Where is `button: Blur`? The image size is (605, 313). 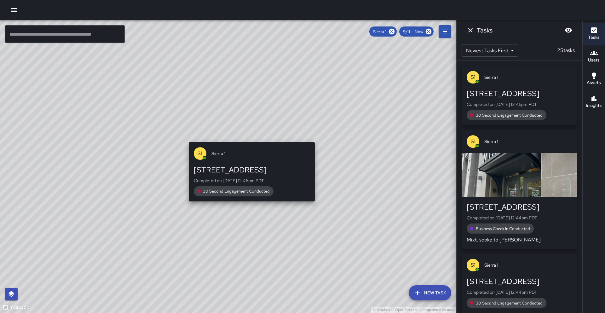
button: Blur is located at coordinates (569, 30).